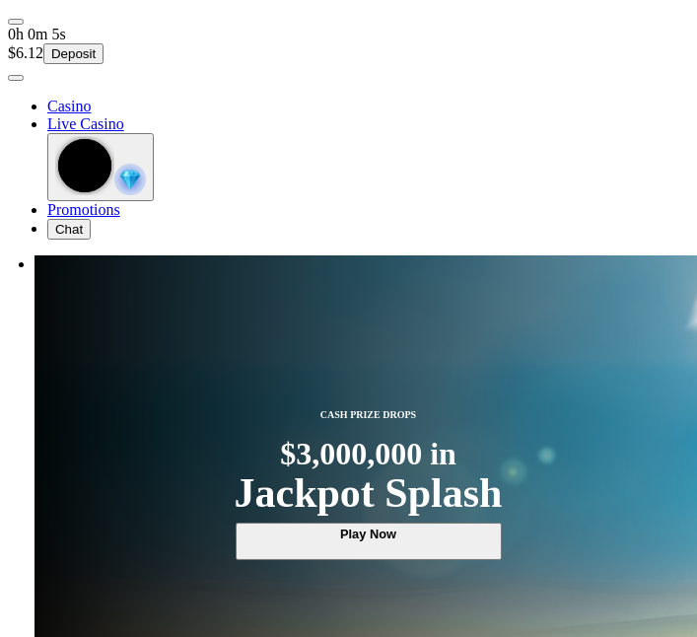 The height and width of the screenshot is (637, 697). What do you see at coordinates (369, 453) in the screenshot?
I see `span: $3,000,000 in` at bounding box center [369, 453].